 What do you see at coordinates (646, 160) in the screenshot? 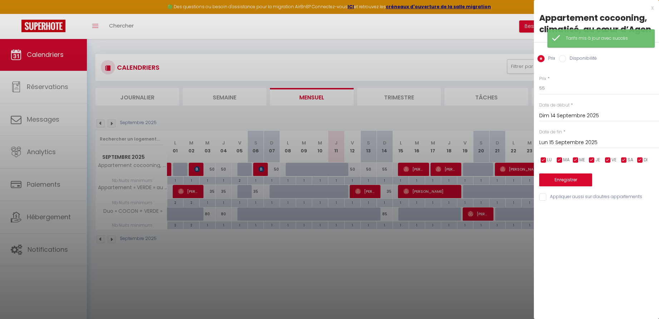
I see `span: DI` at bounding box center [646, 160].